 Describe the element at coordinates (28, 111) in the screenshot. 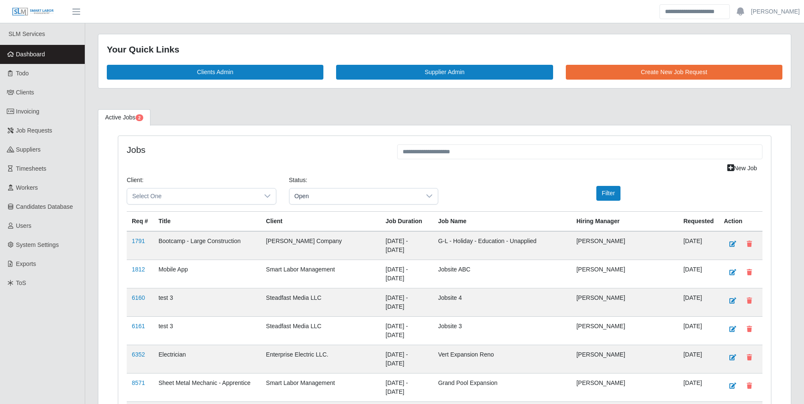

I see `span: Invoicing` at that location.